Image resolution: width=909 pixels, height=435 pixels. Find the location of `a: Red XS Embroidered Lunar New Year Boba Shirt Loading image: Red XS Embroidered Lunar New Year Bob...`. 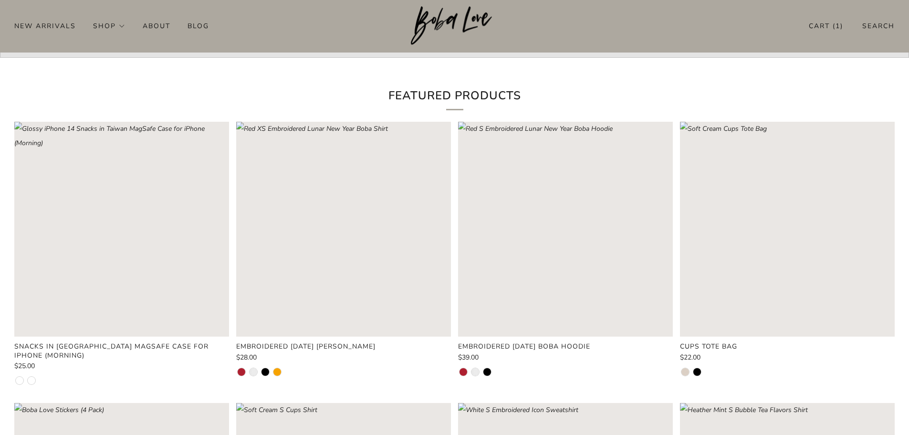

a: Red XS Embroidered Lunar New Year Boba Shirt Loading image: Red XS Embroidered Lunar New Year Bob... is located at coordinates (344, 229).